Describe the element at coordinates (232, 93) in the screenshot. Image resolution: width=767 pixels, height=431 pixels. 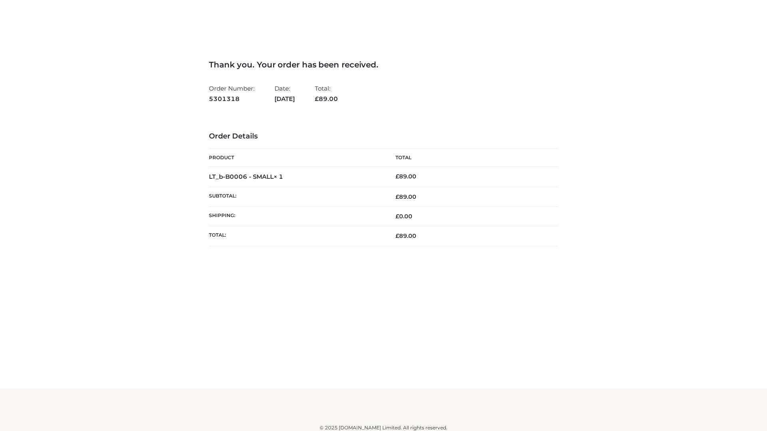
I see `li: Order Number:` at that location.